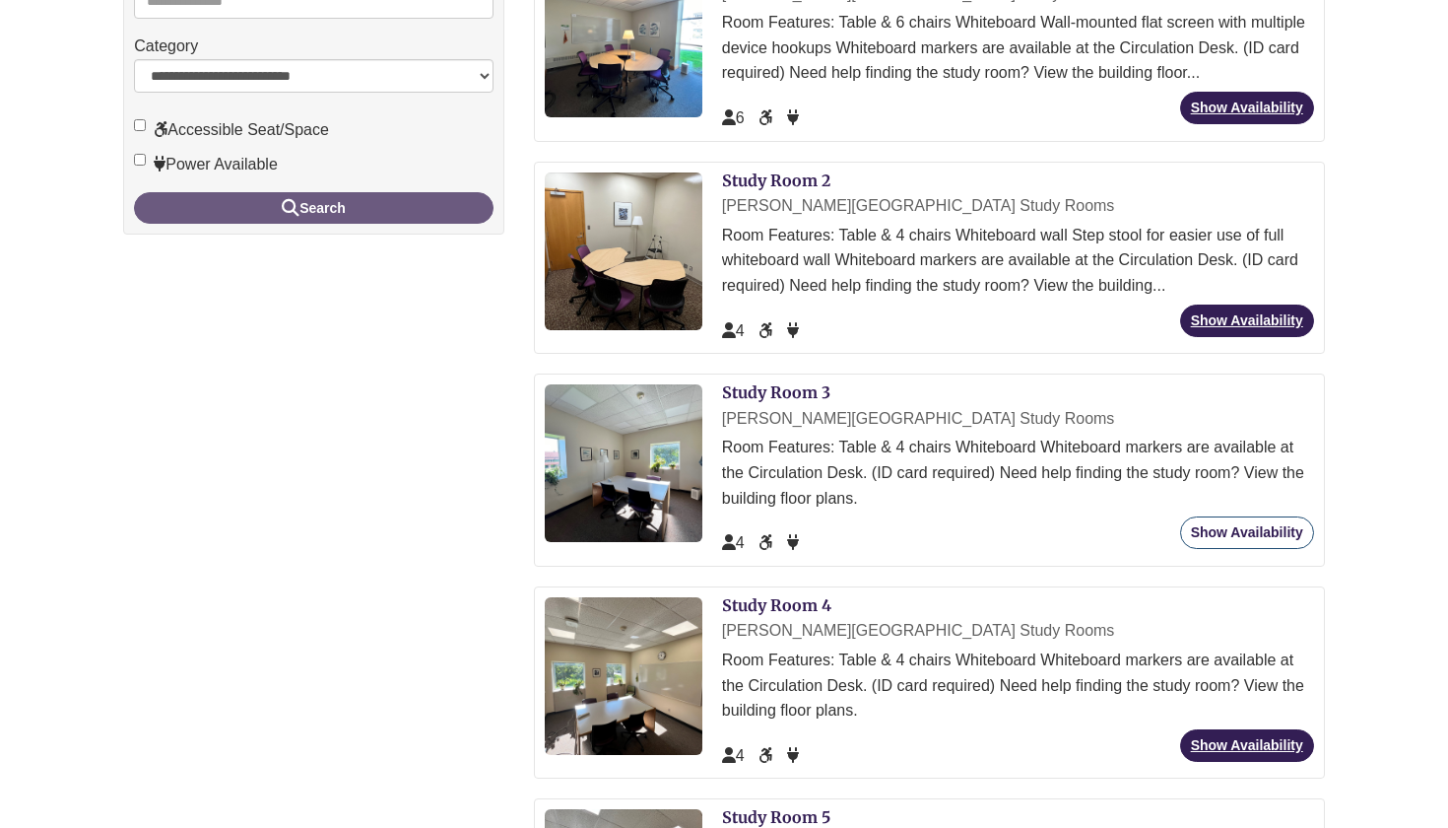  What do you see at coordinates (624, 676) in the screenshot?
I see `img: Study Room 4` at bounding box center [624, 676].